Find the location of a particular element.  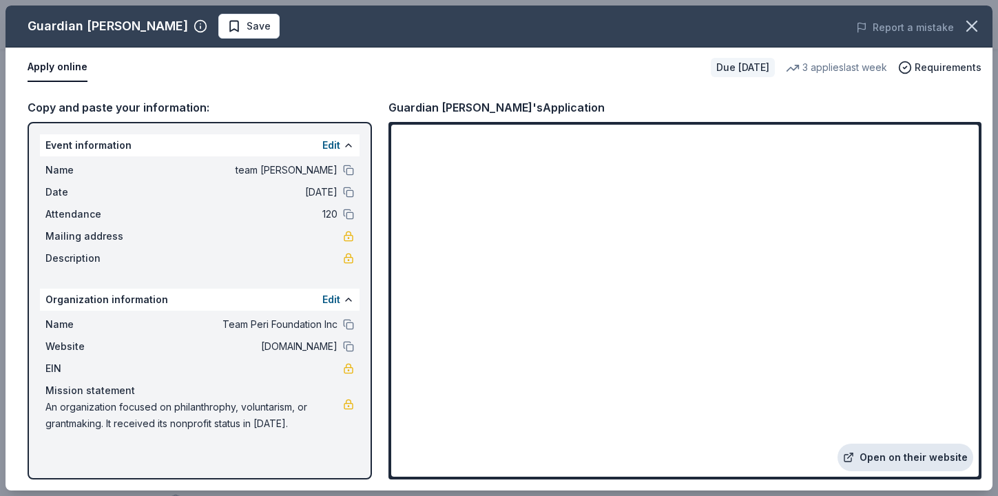

button: Apply online is located at coordinates (57, 68).